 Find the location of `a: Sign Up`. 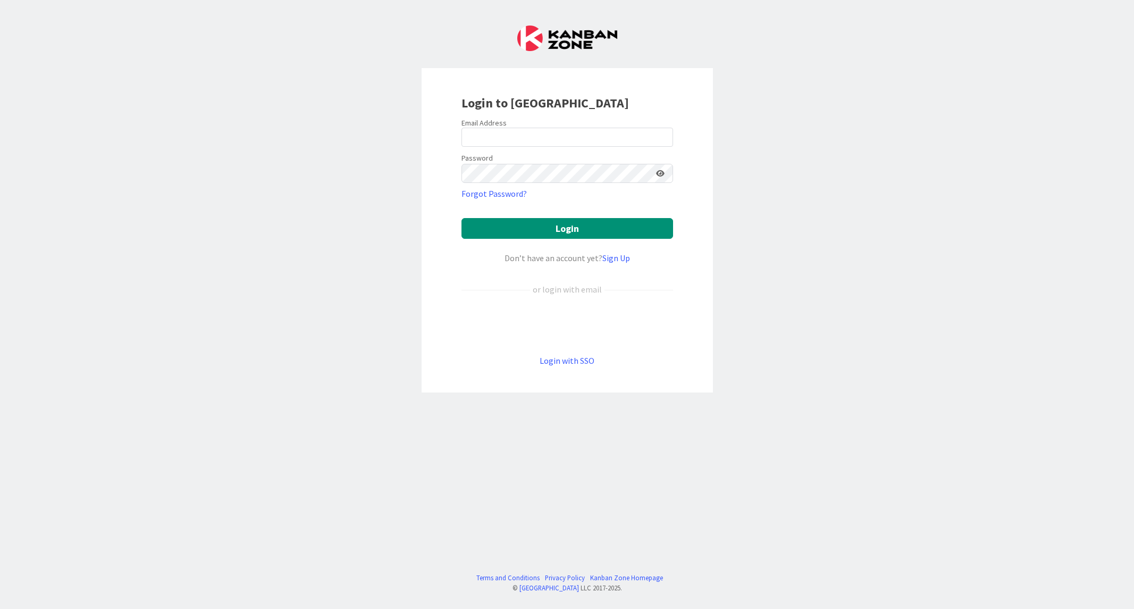

a: Sign Up is located at coordinates (616, 258).